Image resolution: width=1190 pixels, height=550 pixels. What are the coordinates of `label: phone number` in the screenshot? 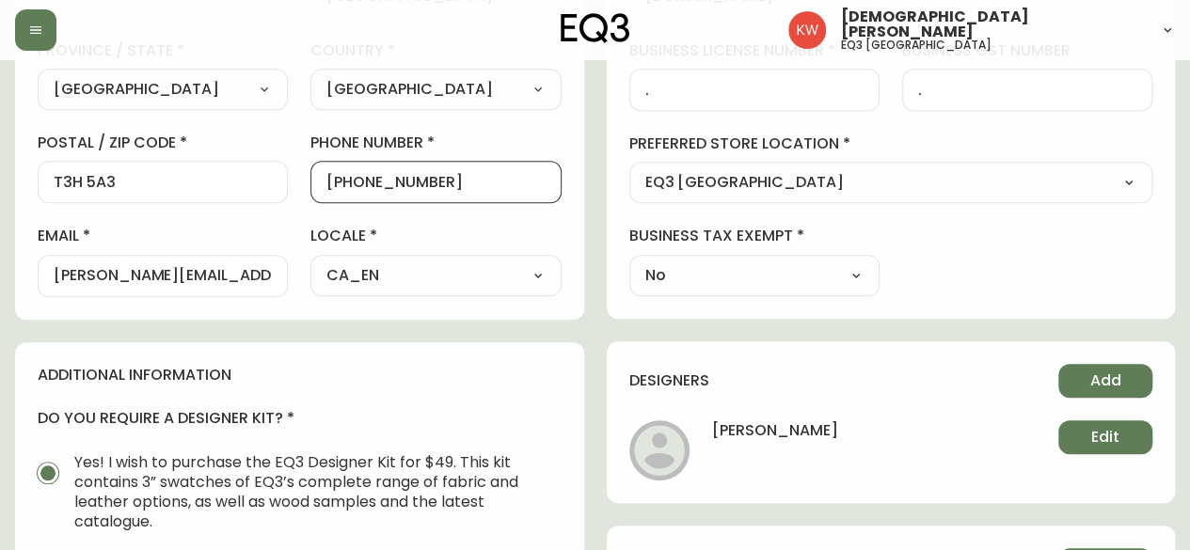 It's located at (436, 143).